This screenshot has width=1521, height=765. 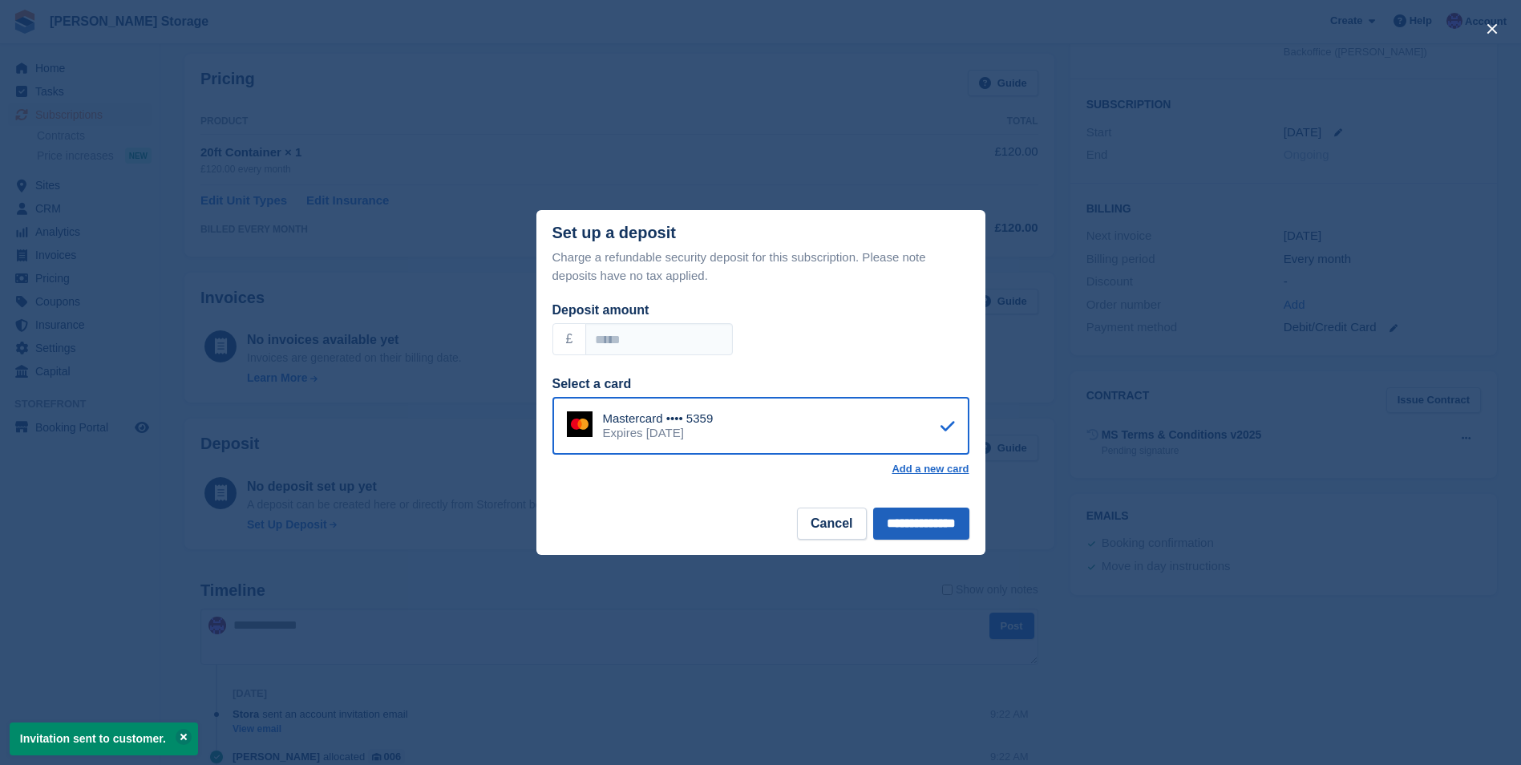 I want to click on button: close, so click(x=1492, y=29).